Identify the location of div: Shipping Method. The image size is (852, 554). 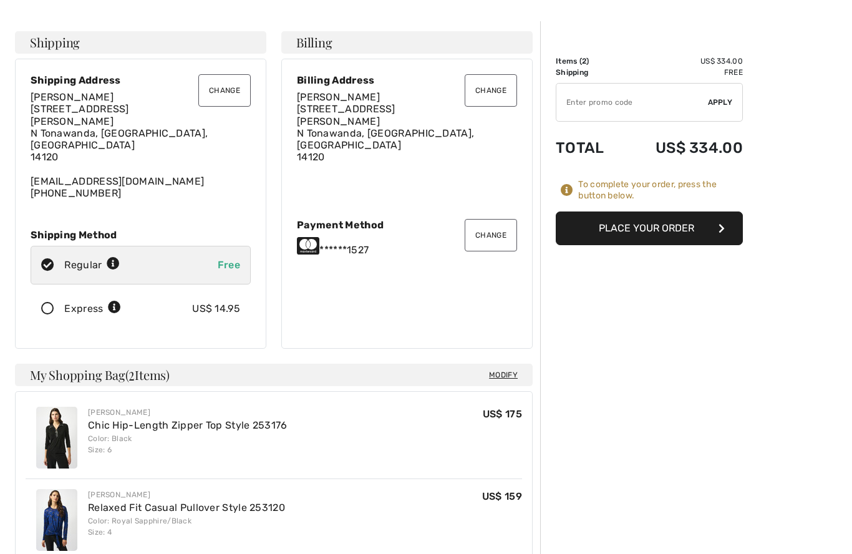
(140, 234).